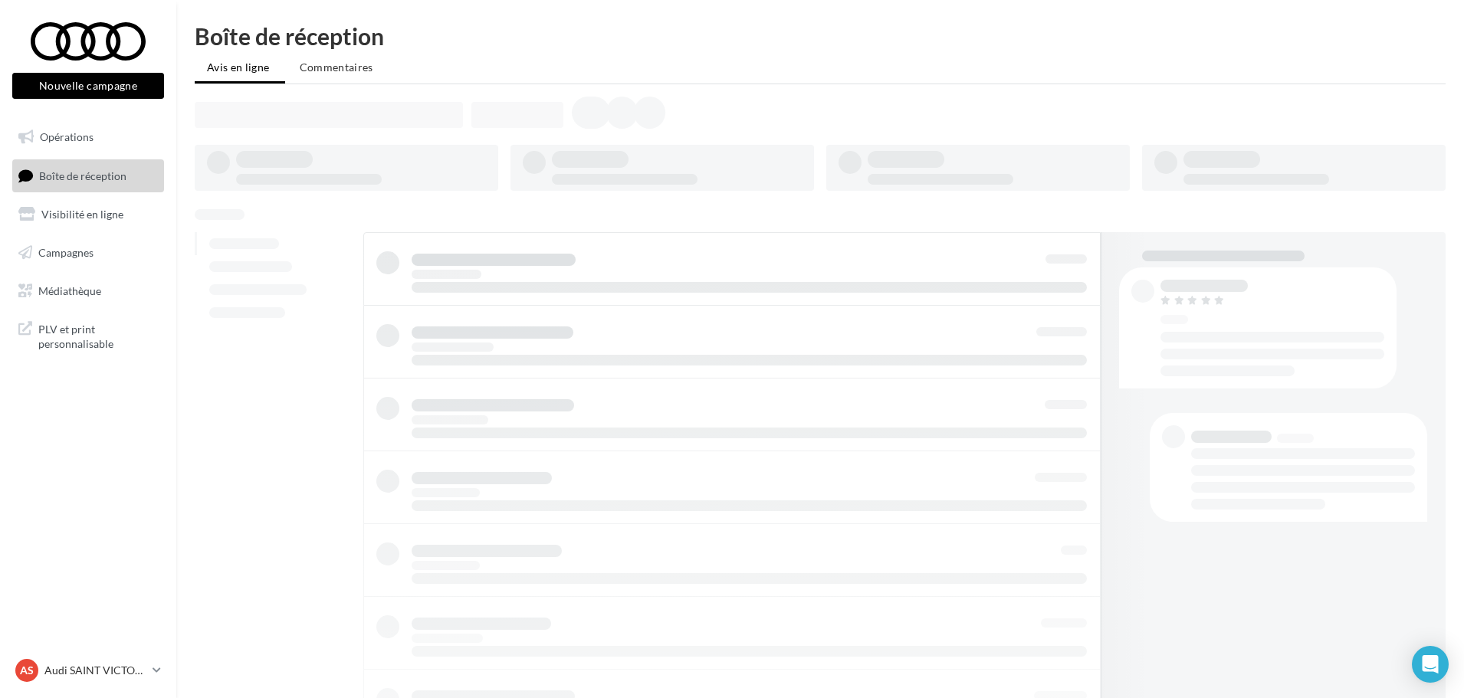  Describe the element at coordinates (88, 335) in the screenshot. I see `a: PLV et print personnalisable` at that location.